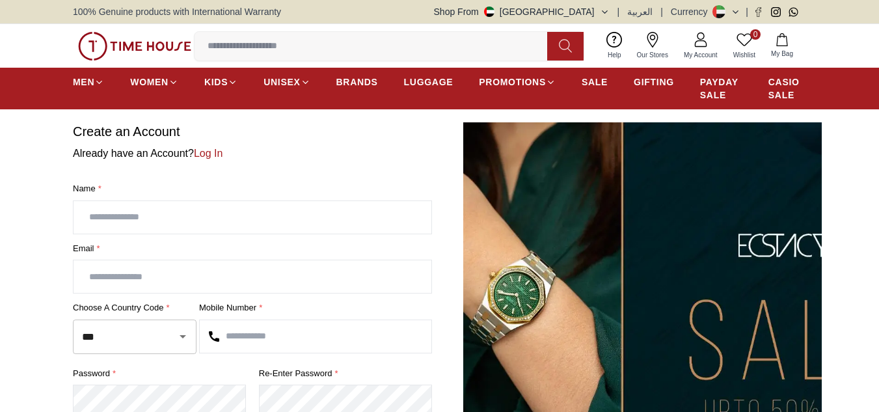 This screenshot has height=412, width=879. Describe the element at coordinates (787, 88) in the screenshot. I see `a: CASIO SALE` at that location.